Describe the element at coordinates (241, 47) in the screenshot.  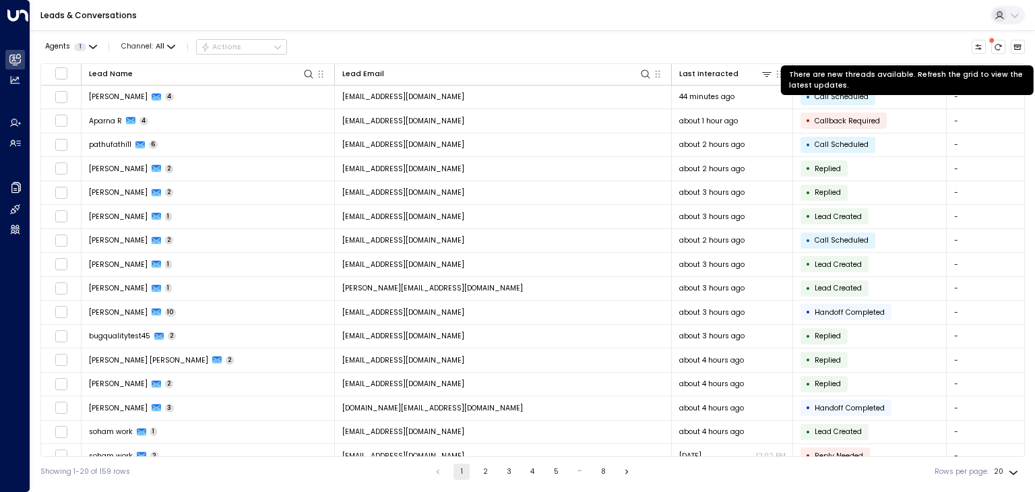
I see `button: Actions` at that location.